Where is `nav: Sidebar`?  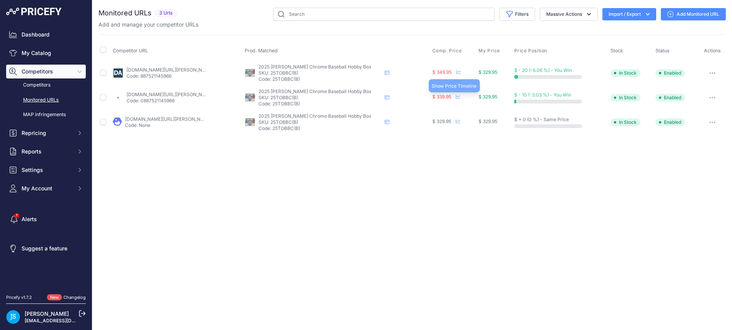 nav: Sidebar is located at coordinates (46, 156).